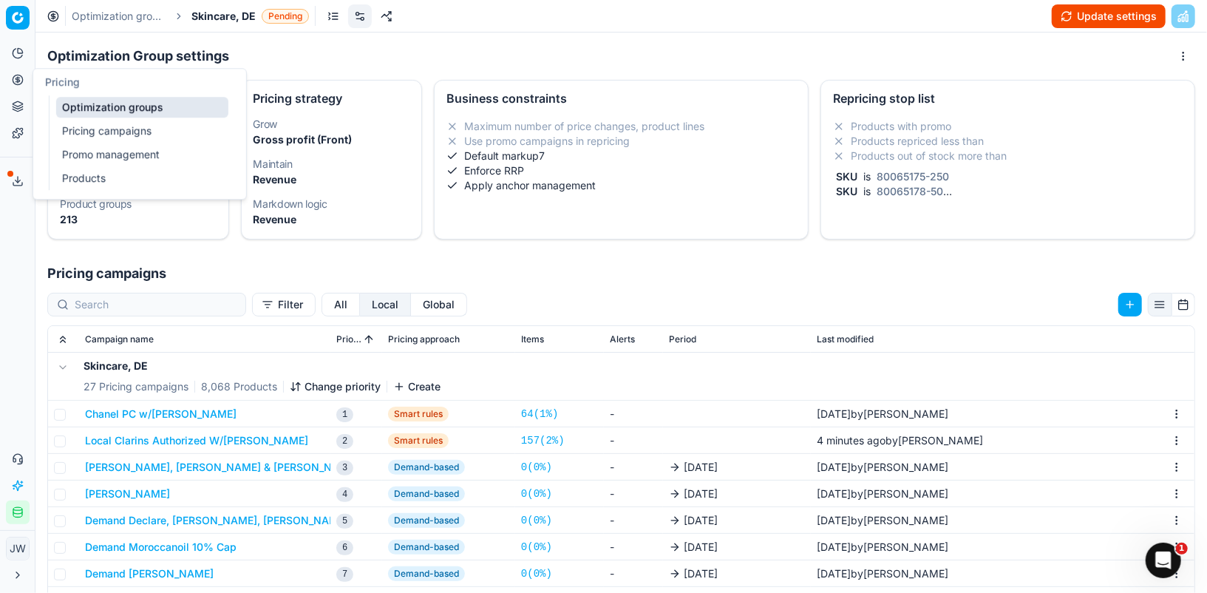 Image resolution: width=1207 pixels, height=593 pixels. I want to click on span: Skincare, DE, so click(223, 16).